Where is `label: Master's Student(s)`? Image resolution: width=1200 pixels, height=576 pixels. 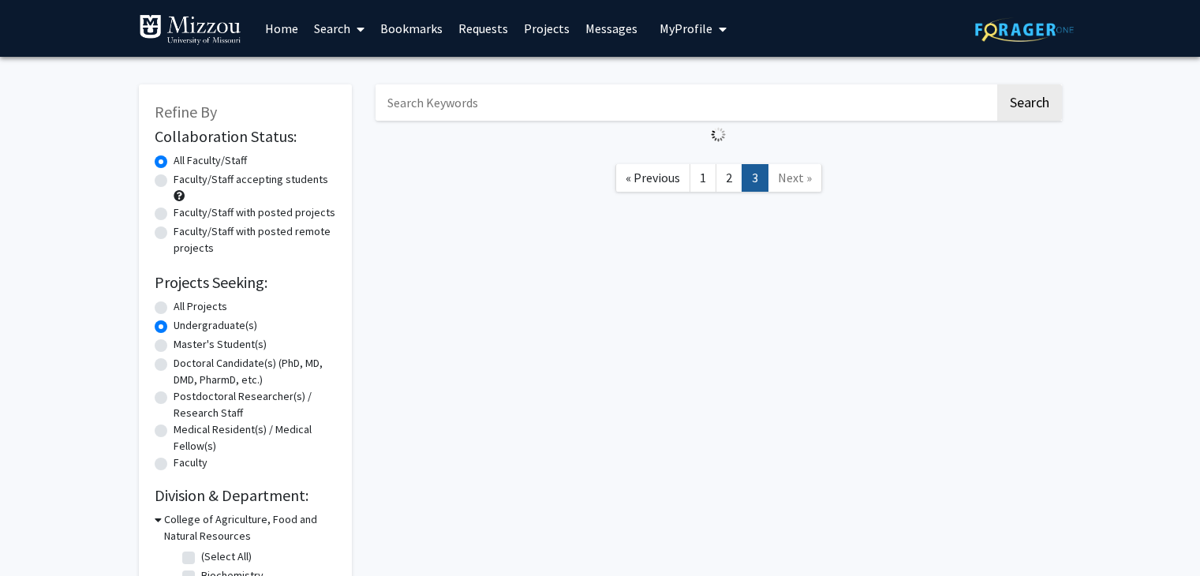
label: Master's Student(s) is located at coordinates (220, 344).